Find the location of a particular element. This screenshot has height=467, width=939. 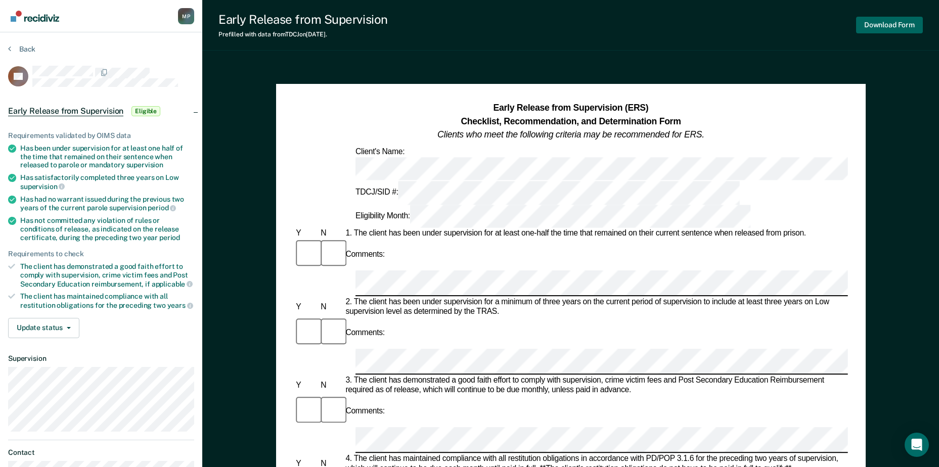

div: Eligibility Month: is located at coordinates (553, 216).